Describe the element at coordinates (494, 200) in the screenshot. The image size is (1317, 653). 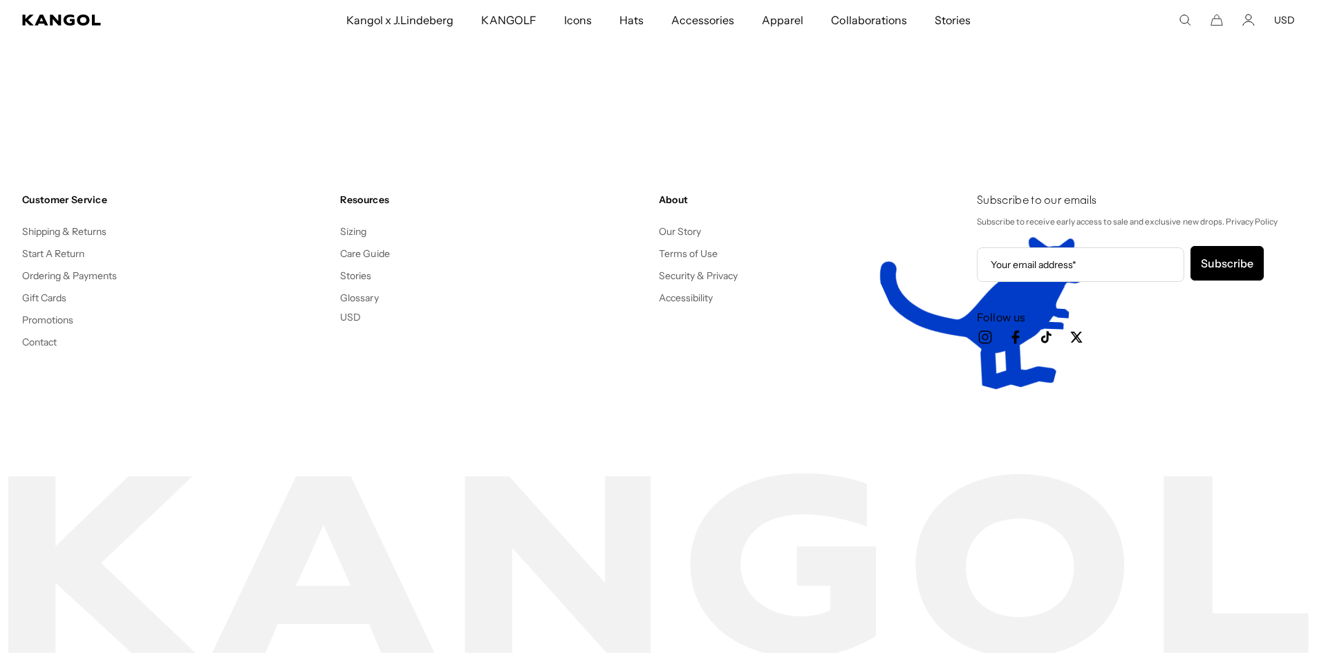
I see `h4: Resources` at that location.